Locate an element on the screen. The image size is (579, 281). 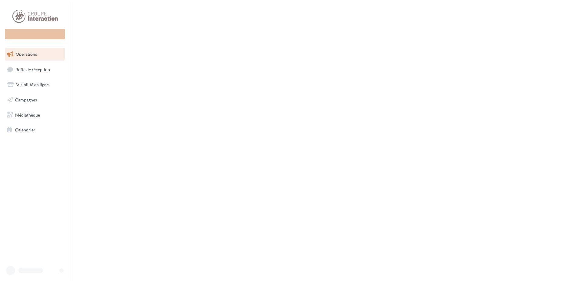
a: Visibilité en ligne is located at coordinates (35, 85).